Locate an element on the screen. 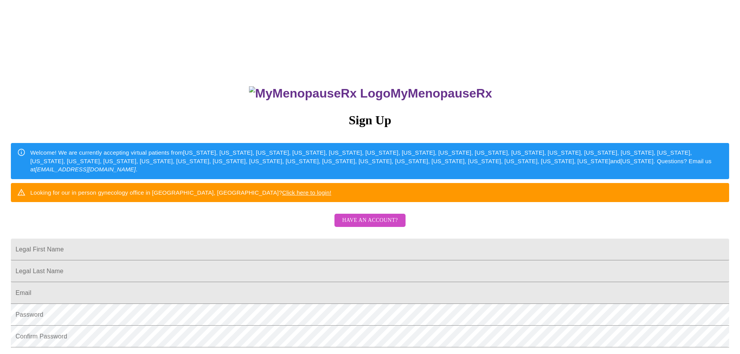  h3: MyMenopauseRx is located at coordinates (370, 93).